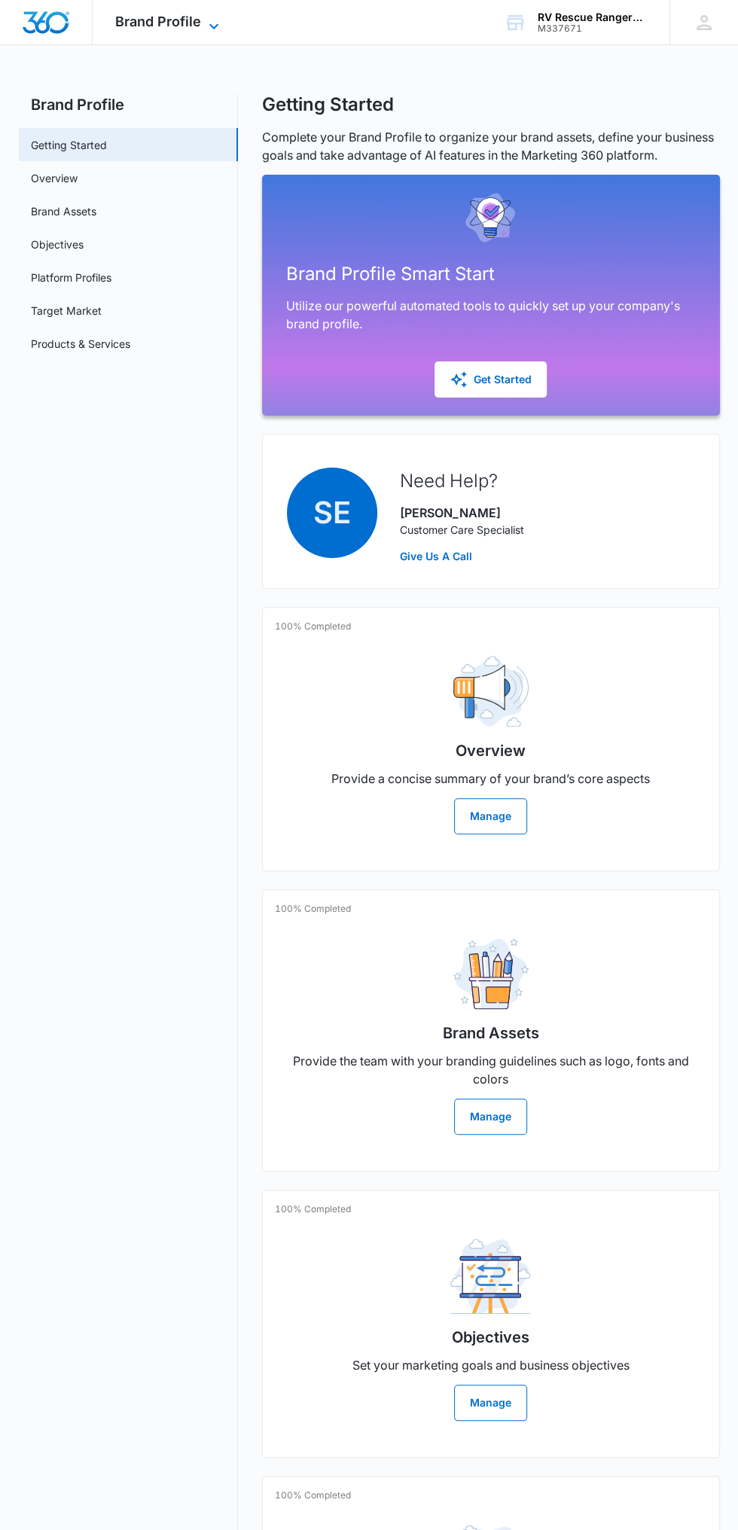 The width and height of the screenshot is (738, 1530). Describe the element at coordinates (488, 315) in the screenshot. I see `p: Utilize our powerful automated tools to quickly set up your company's brand profile.` at that location.